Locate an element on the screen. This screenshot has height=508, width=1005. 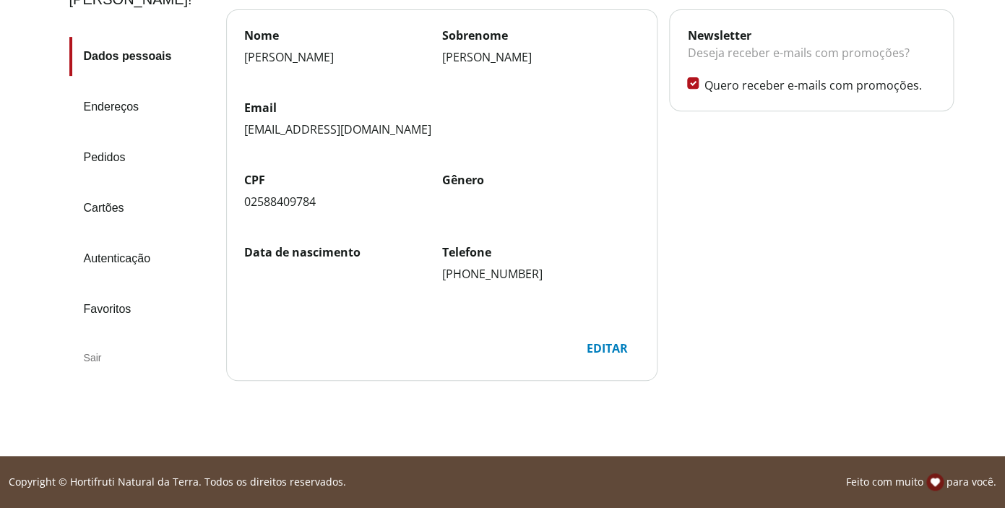
a: Favoritos is located at coordinates (142, 309).